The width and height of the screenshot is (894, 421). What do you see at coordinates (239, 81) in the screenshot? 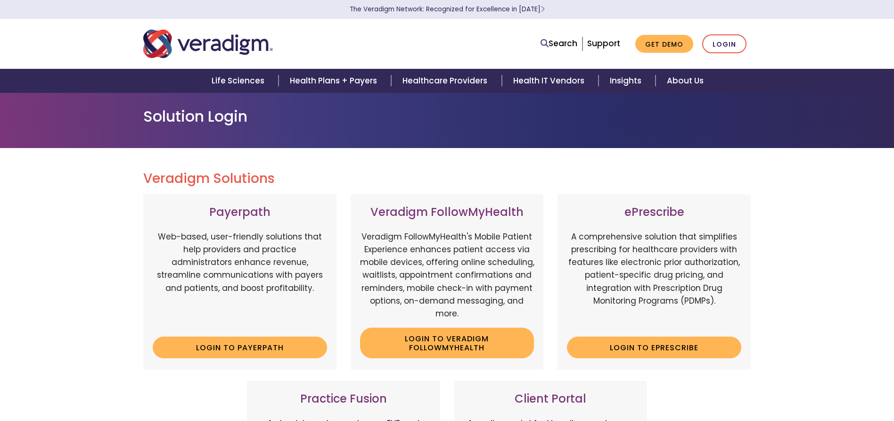
I see `a: Life Sciences` at bounding box center [239, 81].